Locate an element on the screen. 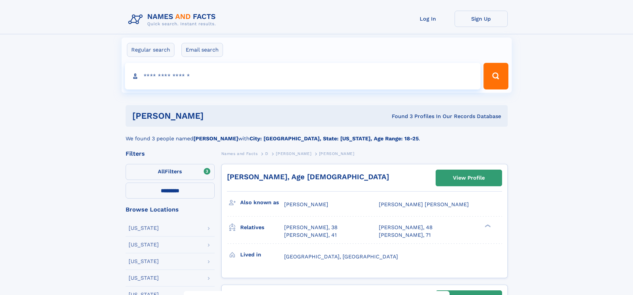  button: Search Button is located at coordinates (495, 76).